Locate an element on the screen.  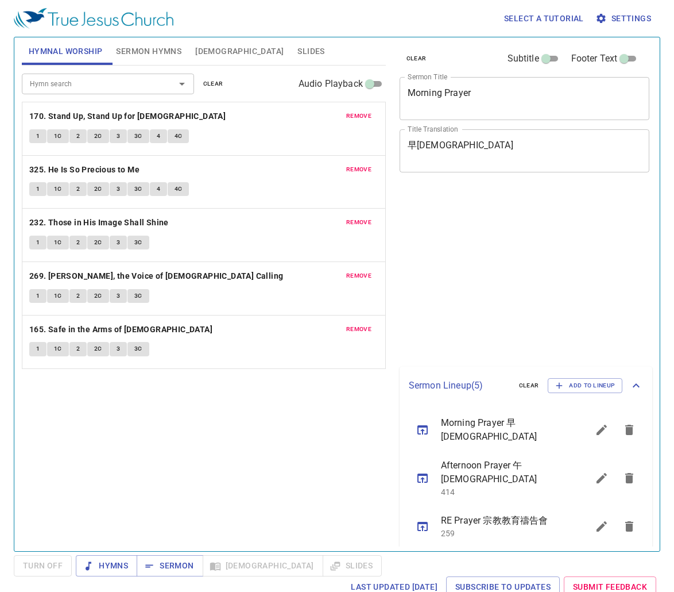
button: clear is located at coordinates (529, 385).